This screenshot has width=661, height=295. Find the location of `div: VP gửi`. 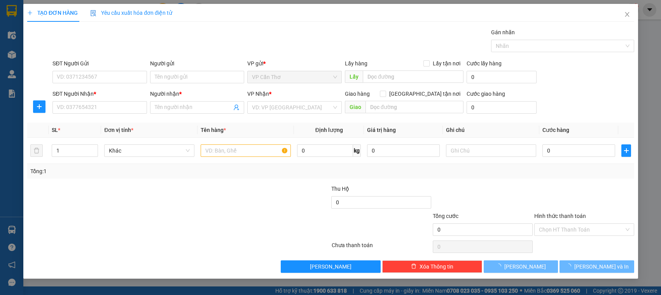

div: VP gửi is located at coordinates (294, 63).